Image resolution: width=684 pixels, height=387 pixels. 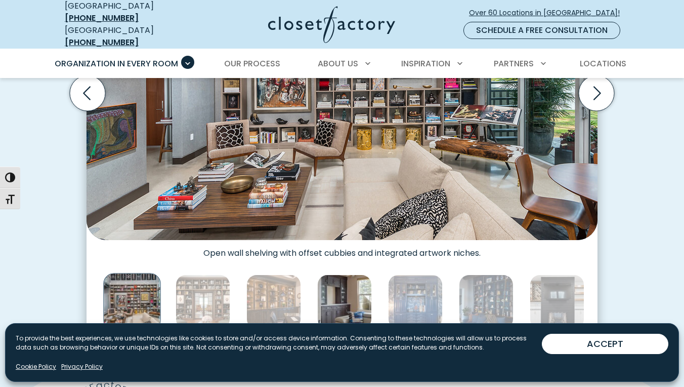 What do you see at coordinates (274, 302) in the screenshot?
I see `img: Custom wood wall unit with built-in lighting, open display shelving, and lower closed cabinetry` at bounding box center [274, 302].